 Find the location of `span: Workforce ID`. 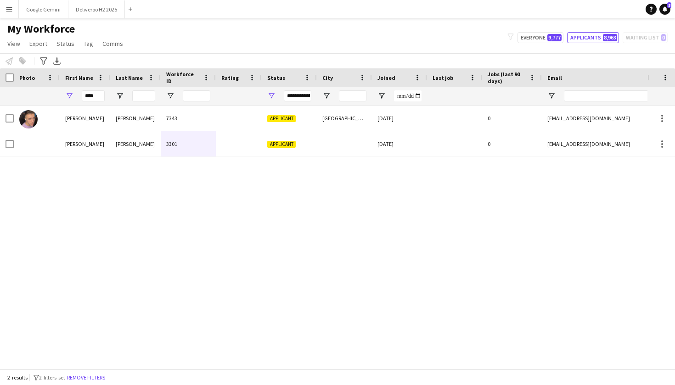

span: Workforce ID is located at coordinates (183, 78).